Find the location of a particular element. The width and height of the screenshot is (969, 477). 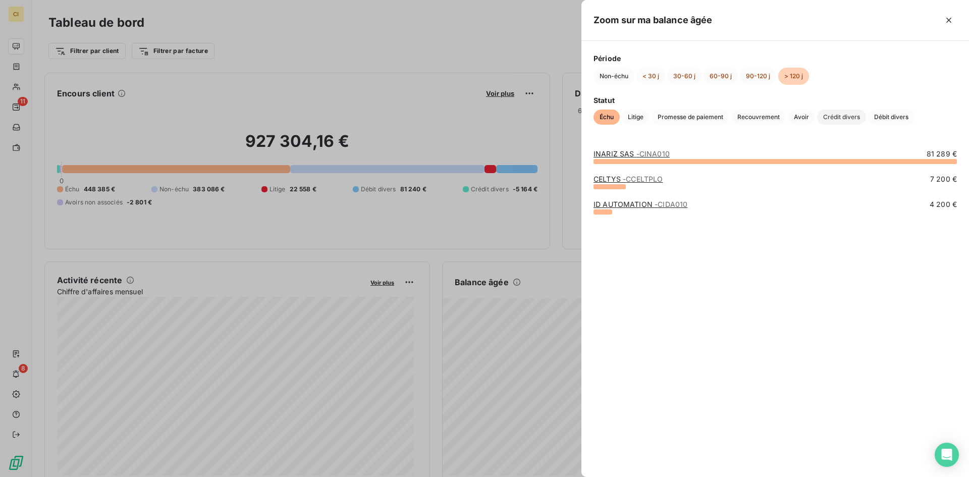

span: Échu is located at coordinates (607, 117).